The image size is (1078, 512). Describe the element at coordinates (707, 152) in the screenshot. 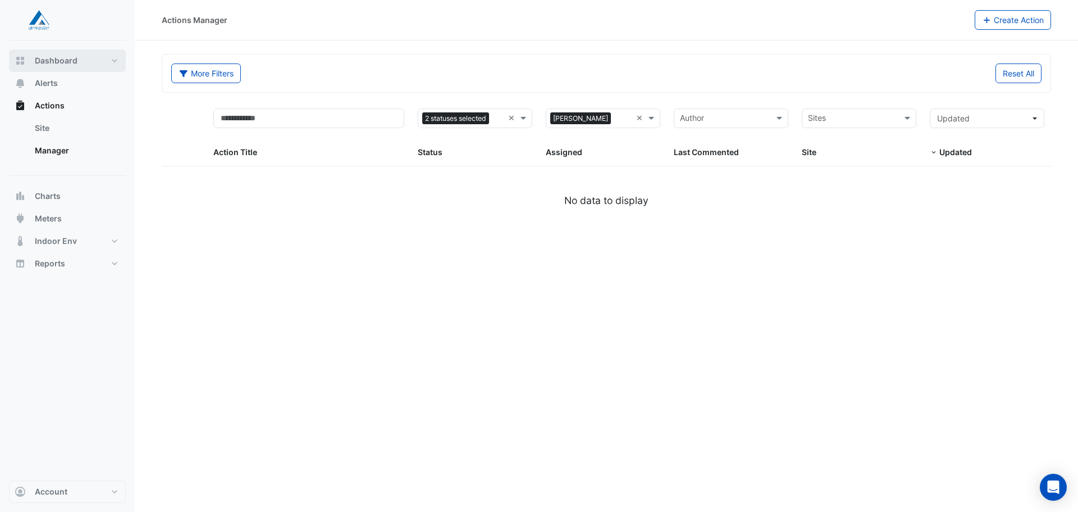

I see `span: Last Commented` at that location.